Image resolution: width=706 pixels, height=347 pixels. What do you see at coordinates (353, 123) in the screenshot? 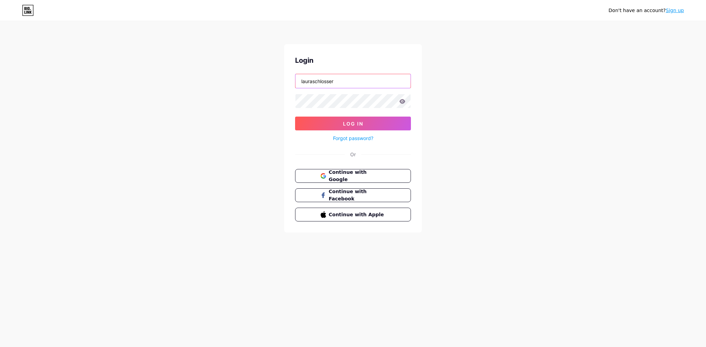
I see `span: Log In` at bounding box center [353, 123].